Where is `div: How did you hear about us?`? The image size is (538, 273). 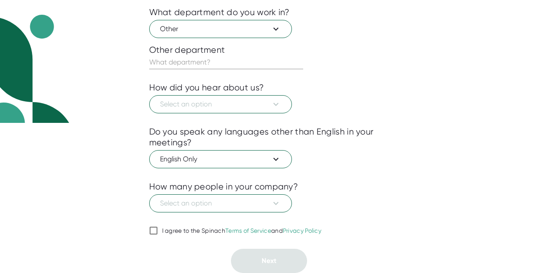 div: How did you hear about us? is located at coordinates (207, 87).